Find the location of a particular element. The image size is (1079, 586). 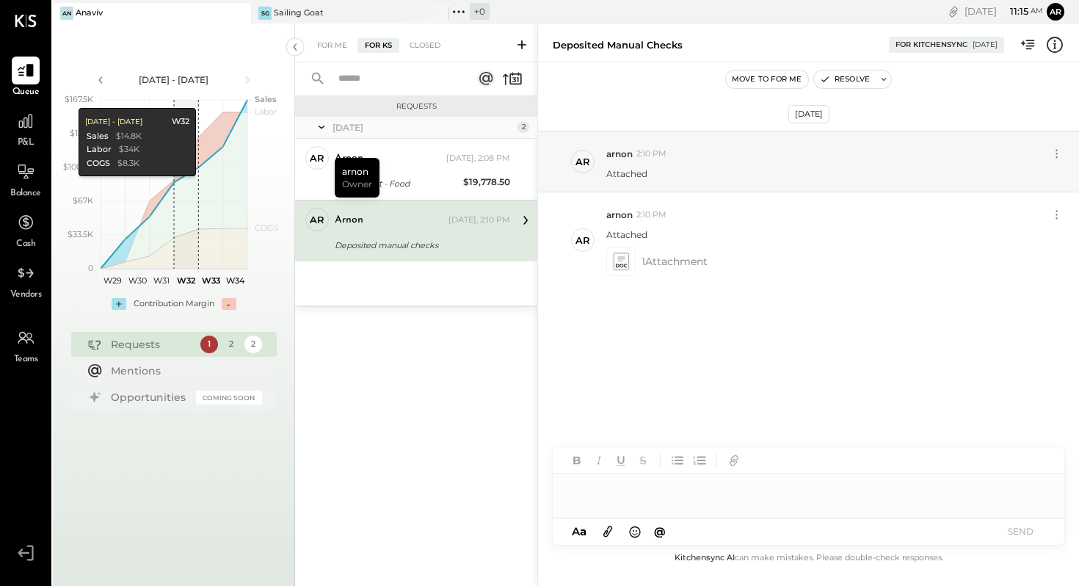

button: Strikethrough is located at coordinates (643, 460).